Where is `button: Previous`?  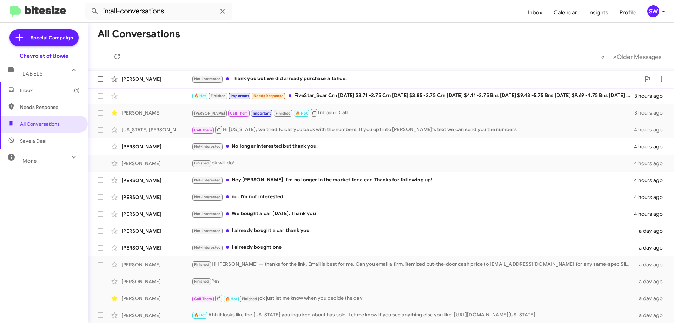 button: Previous is located at coordinates (603, 57).